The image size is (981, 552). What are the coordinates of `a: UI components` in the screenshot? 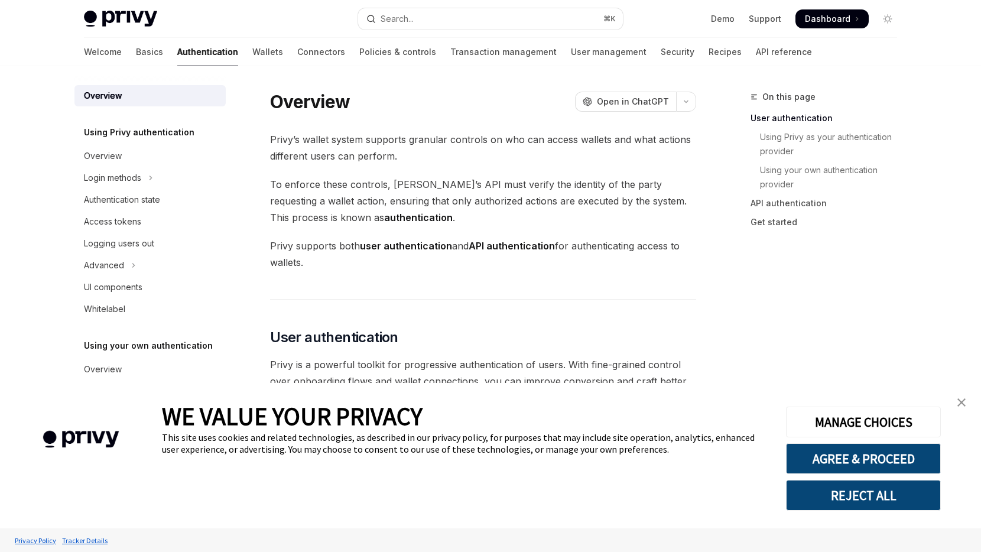 It's located at (150, 287).